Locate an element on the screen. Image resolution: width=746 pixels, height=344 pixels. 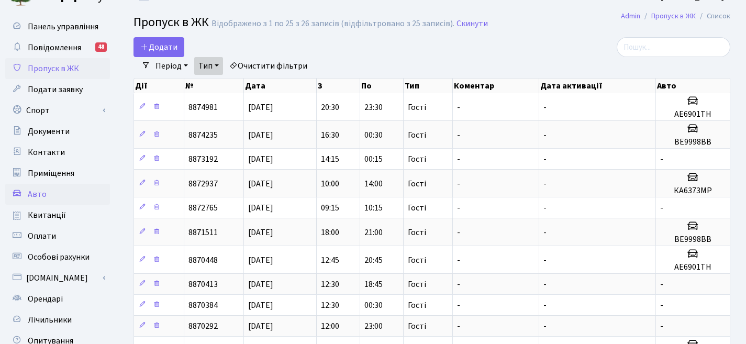
input: Пошук... is located at coordinates (673, 47).